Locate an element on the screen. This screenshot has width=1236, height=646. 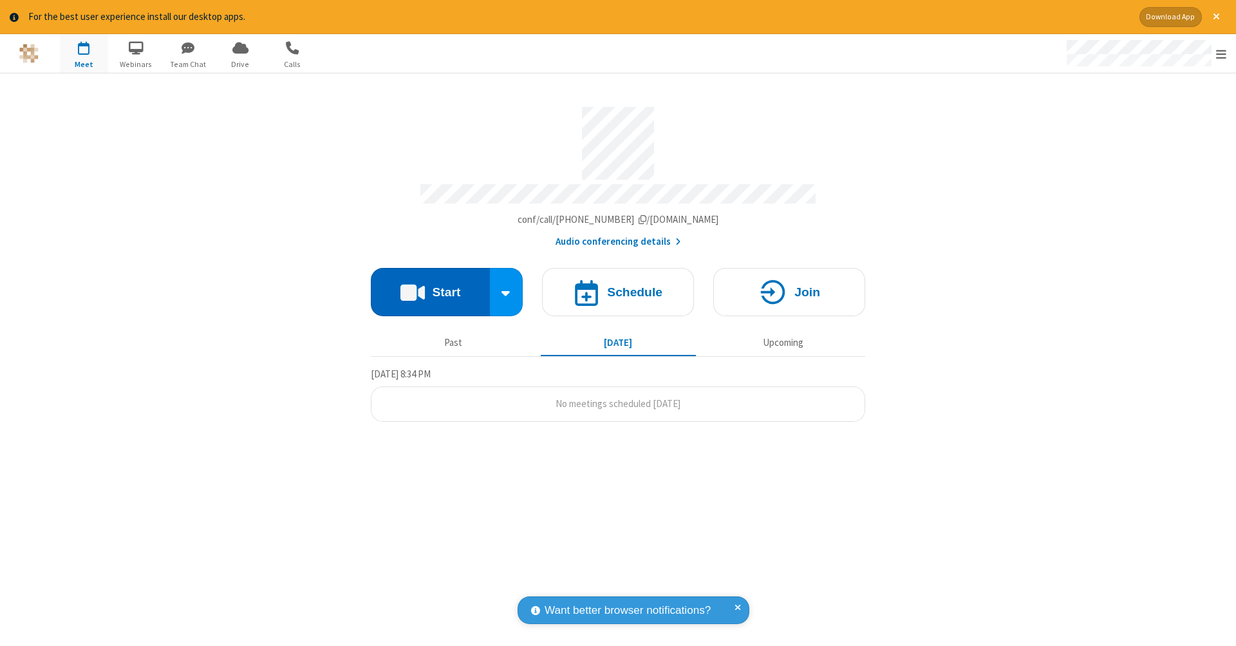
button: Past is located at coordinates (453, 343).